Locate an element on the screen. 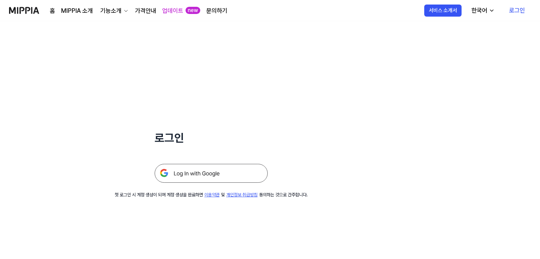  a: 업데이트 is located at coordinates (173, 11).